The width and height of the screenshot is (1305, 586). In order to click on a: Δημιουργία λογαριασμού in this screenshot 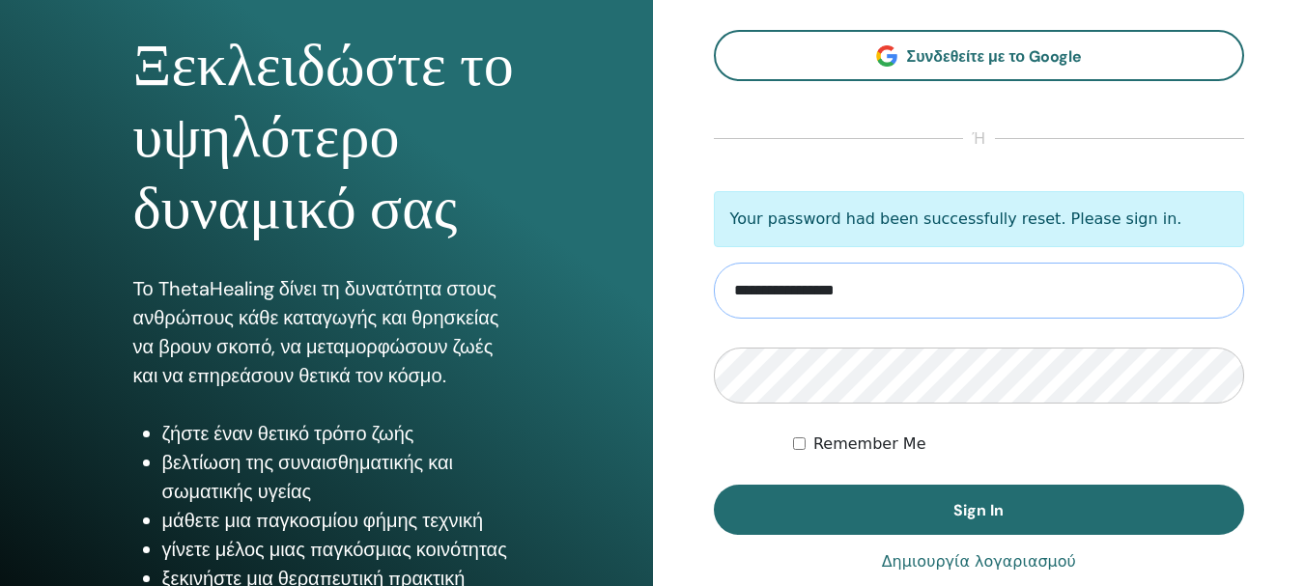, I will do `click(979, 562)`.